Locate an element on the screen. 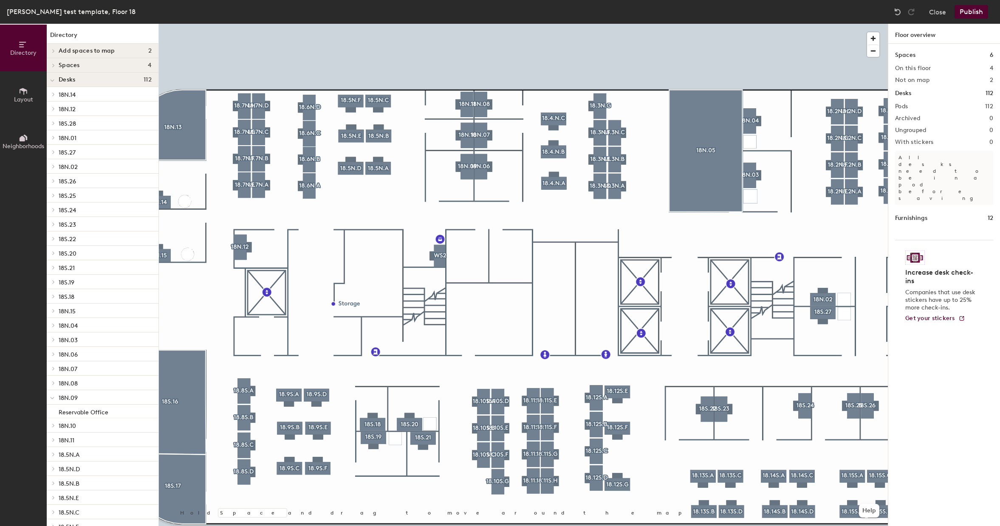  span: 18S.21 is located at coordinates (67, 268).